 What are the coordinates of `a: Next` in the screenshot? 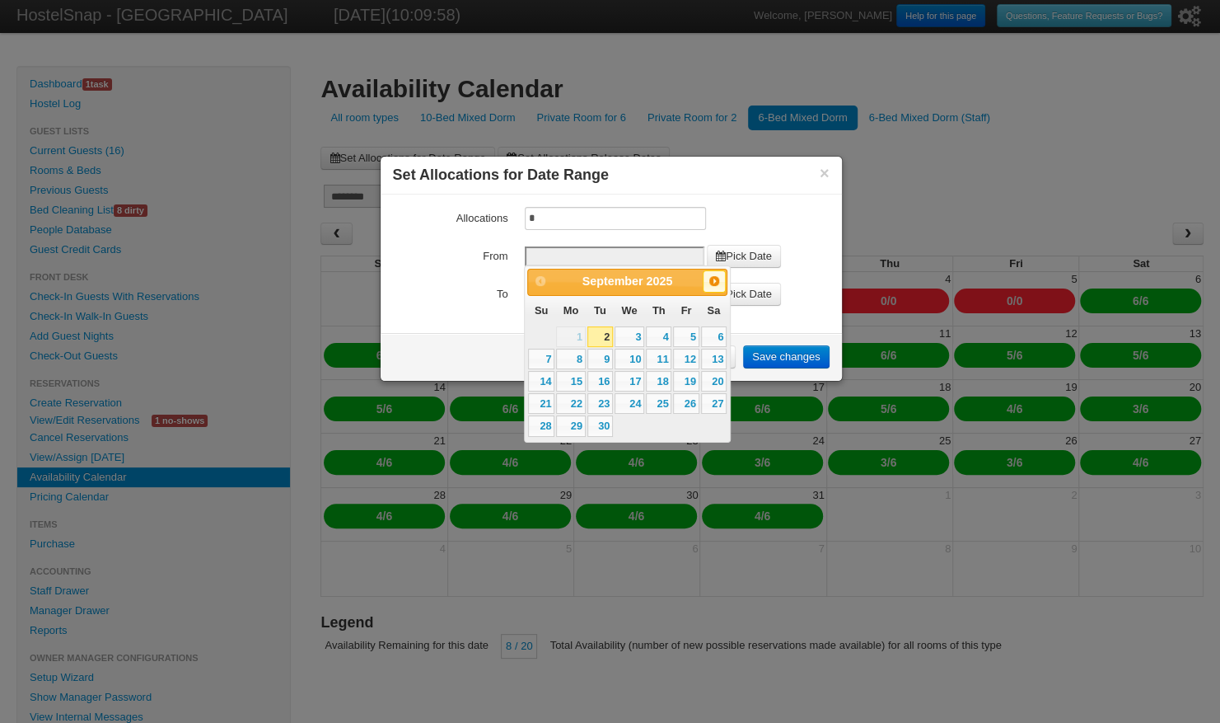 It's located at (714, 282).